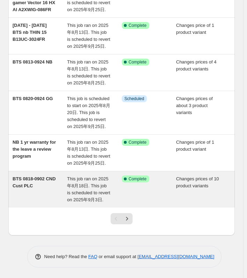 This screenshot has width=247, height=278. I want to click on span: This job is scheduled to start on 2025年8月20日. This job is scheduled to revert on 2025年9月25日., so click(88, 112).